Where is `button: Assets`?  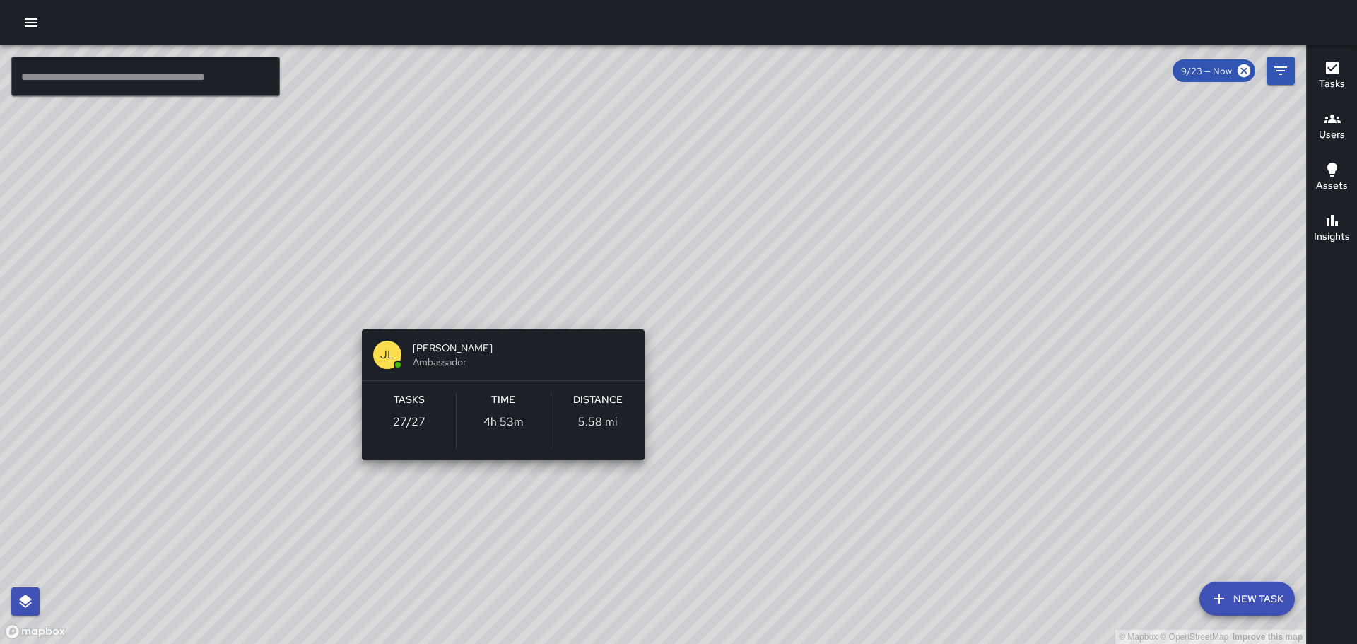
button: Assets is located at coordinates (1332, 178).